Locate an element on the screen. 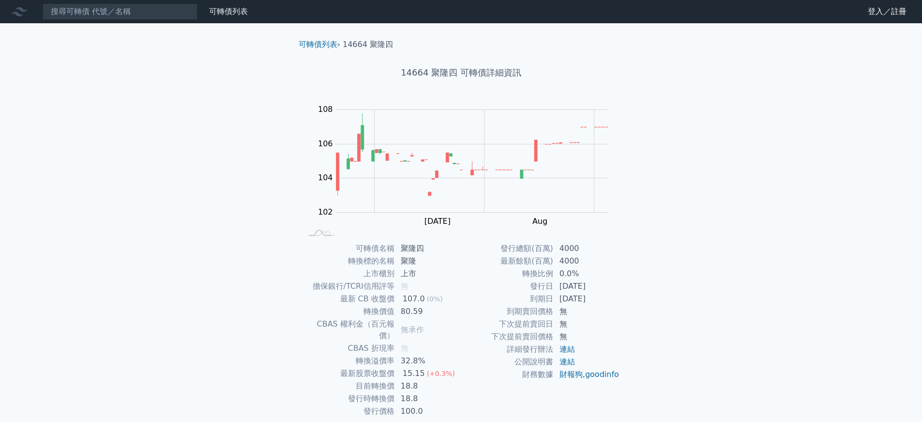 Image resolution: width=922 pixels, height=422 pixels. td: 到期賣回價格 is located at coordinates (507, 311).